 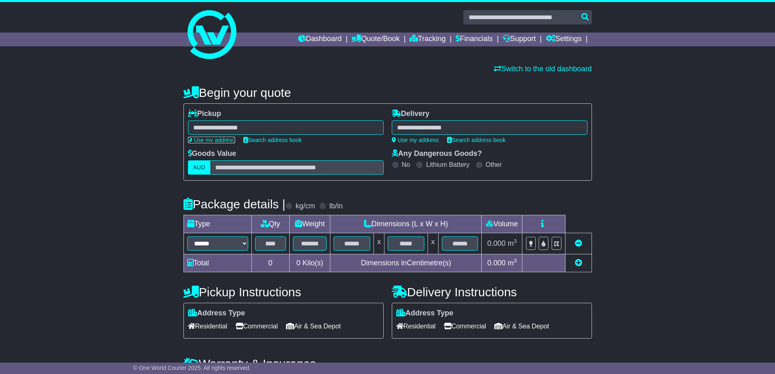 I want to click on a: Switch to the old dashboard, so click(x=542, y=69).